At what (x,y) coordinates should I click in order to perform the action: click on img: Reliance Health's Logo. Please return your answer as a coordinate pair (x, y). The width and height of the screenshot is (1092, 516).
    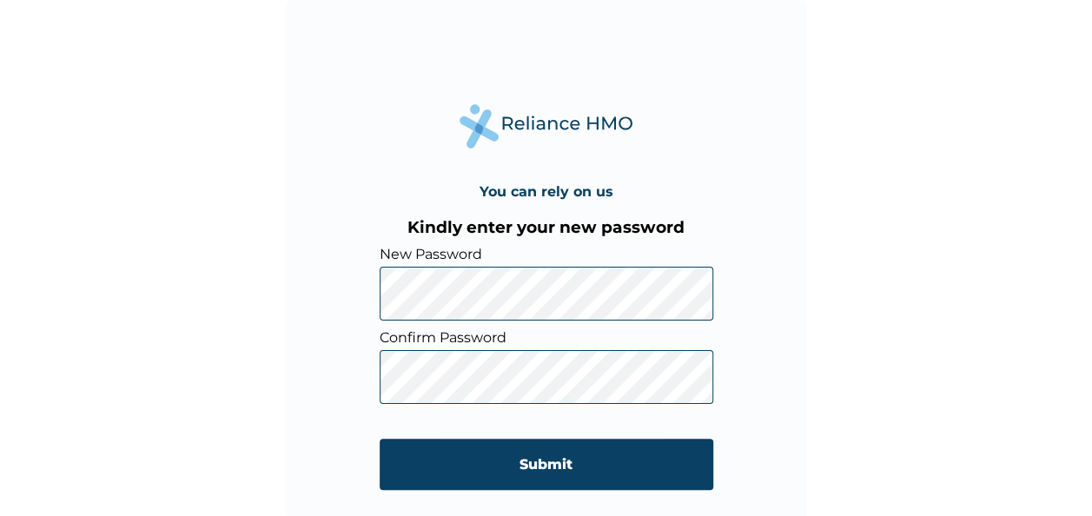
    Looking at the image, I should click on (547, 126).